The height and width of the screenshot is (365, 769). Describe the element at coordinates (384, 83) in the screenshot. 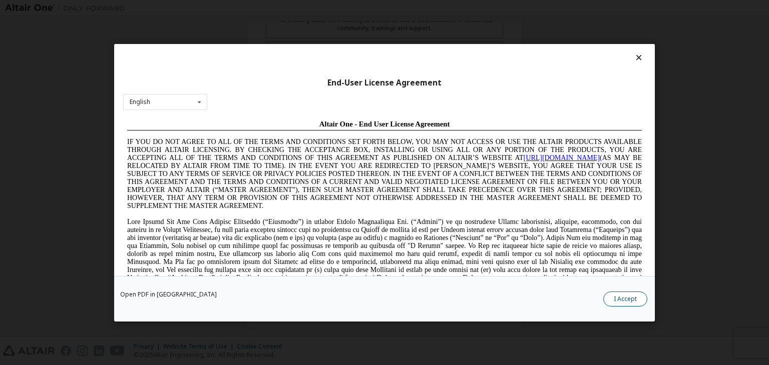

I see `div: End-User License Agreement` at that location.